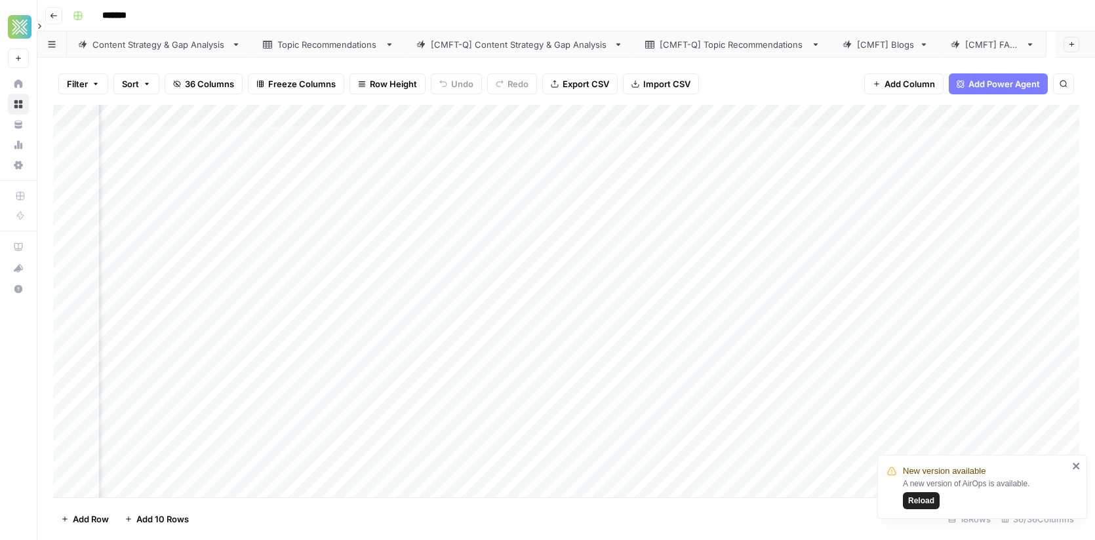  I want to click on a: Your Data, so click(18, 125).